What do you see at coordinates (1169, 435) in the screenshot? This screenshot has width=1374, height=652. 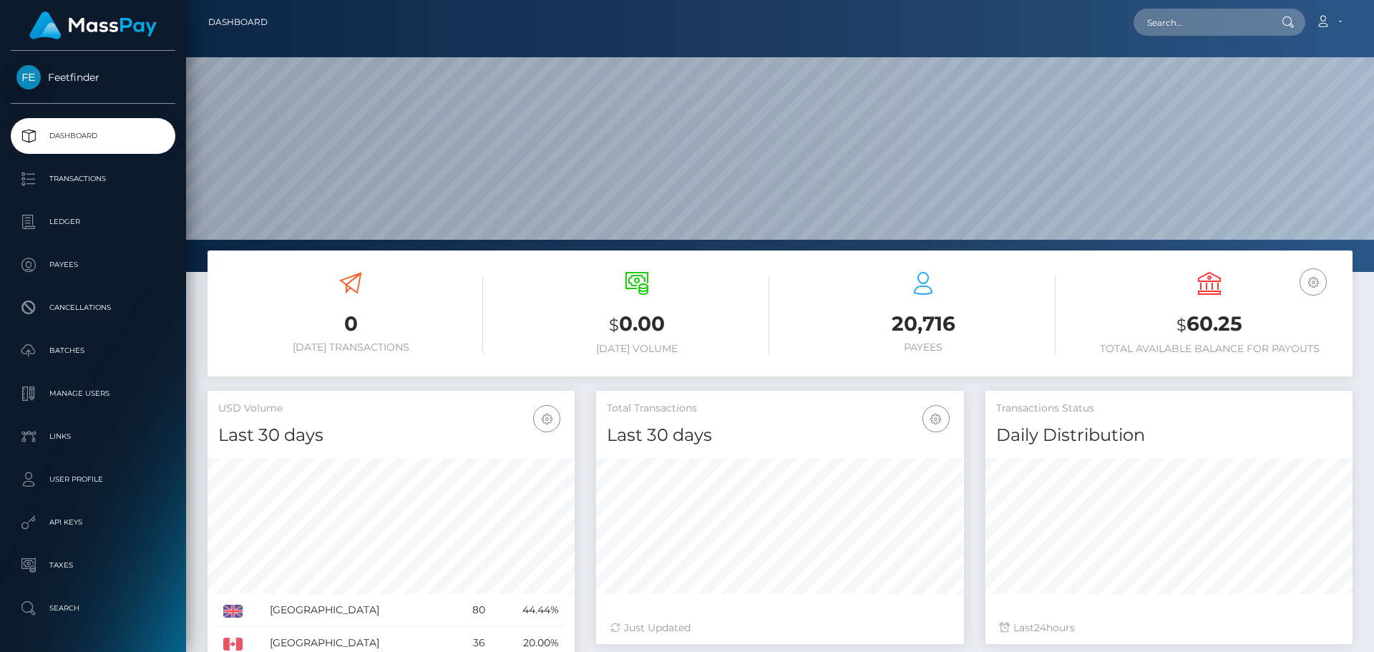 I see `h4: Daily Distribution` at bounding box center [1169, 435].